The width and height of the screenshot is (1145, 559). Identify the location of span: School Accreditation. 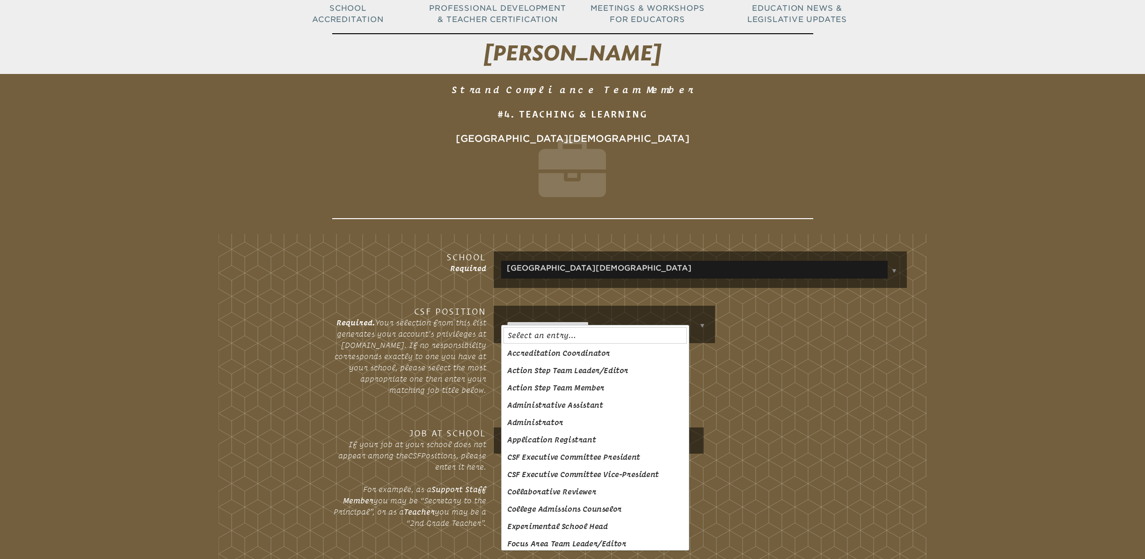
(348, 14).